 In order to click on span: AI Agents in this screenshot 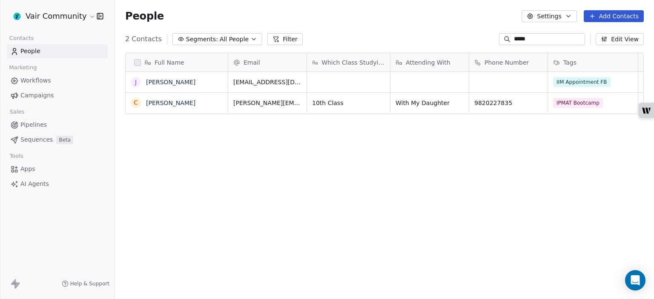, I will do `click(34, 184)`.